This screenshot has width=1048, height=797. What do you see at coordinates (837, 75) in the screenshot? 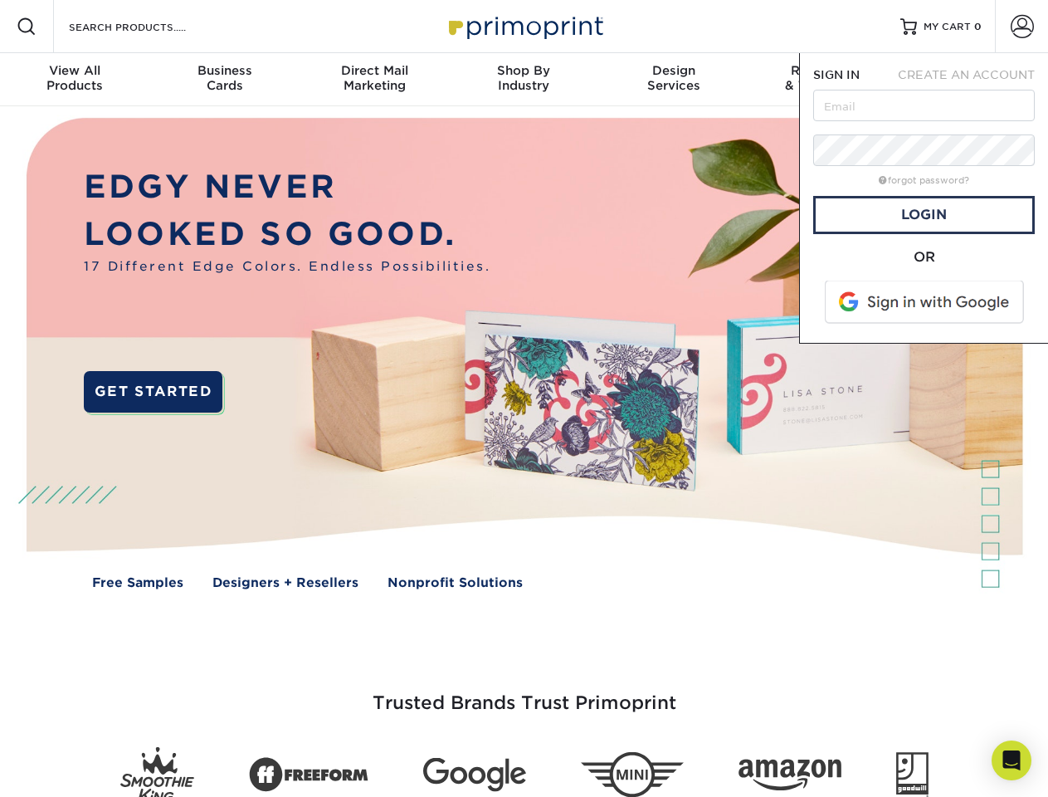
I see `span: SIGN IN` at bounding box center [837, 75].